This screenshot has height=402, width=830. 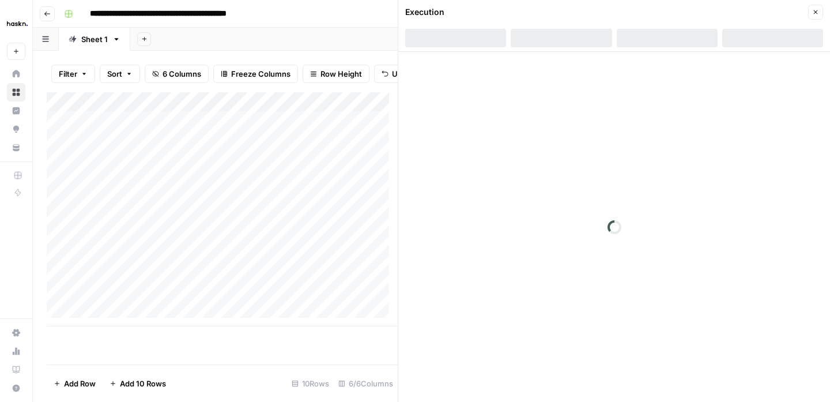 I want to click on span: 6 Columns, so click(x=182, y=74).